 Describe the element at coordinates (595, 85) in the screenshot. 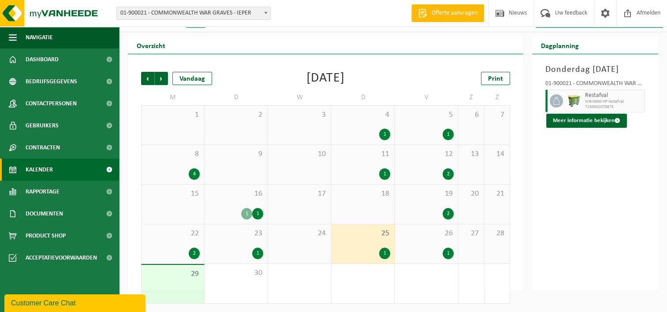

I see `div: 01-900021 - COMMONWEALTH WAR GRAVES - IEPER` at that location.